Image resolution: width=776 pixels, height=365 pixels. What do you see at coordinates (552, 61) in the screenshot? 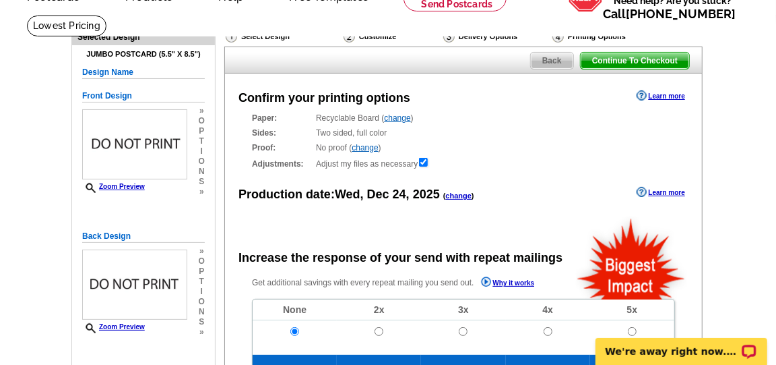
I see `a: Back` at bounding box center [552, 61].